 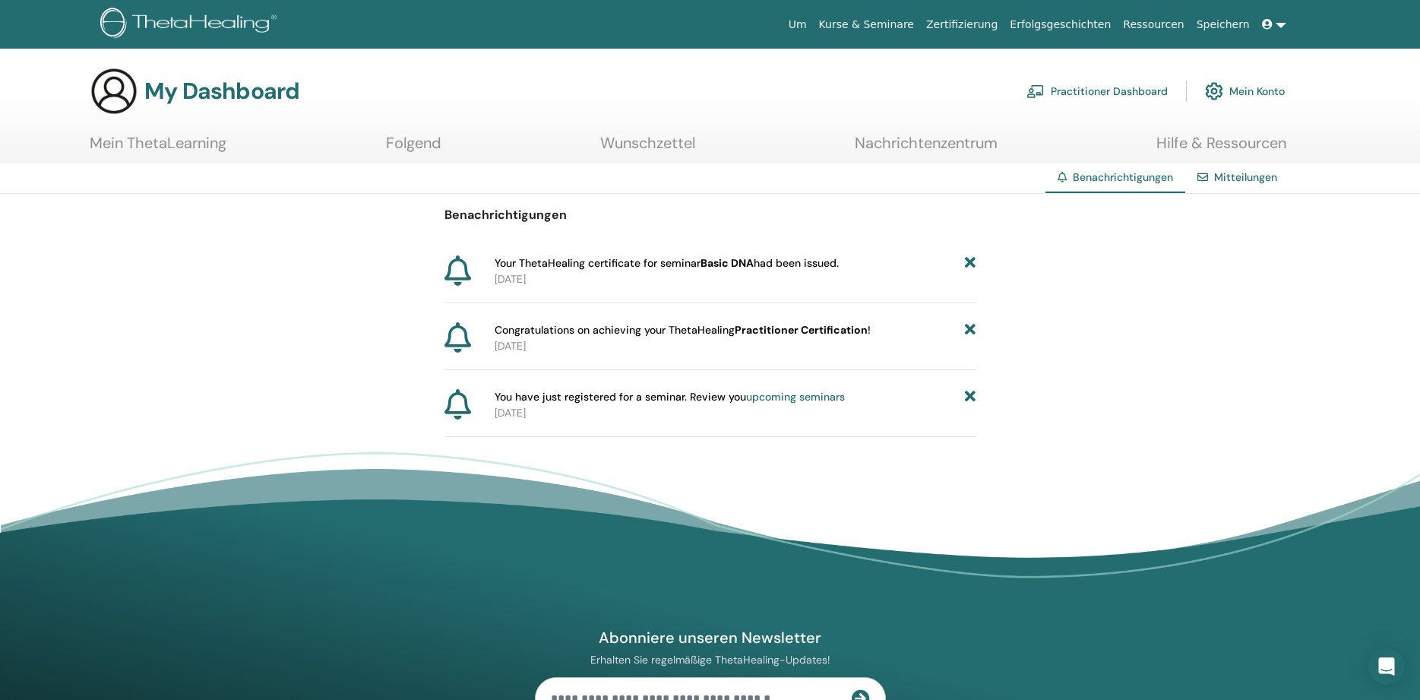 I want to click on img: logo.png, so click(x=191, y=24).